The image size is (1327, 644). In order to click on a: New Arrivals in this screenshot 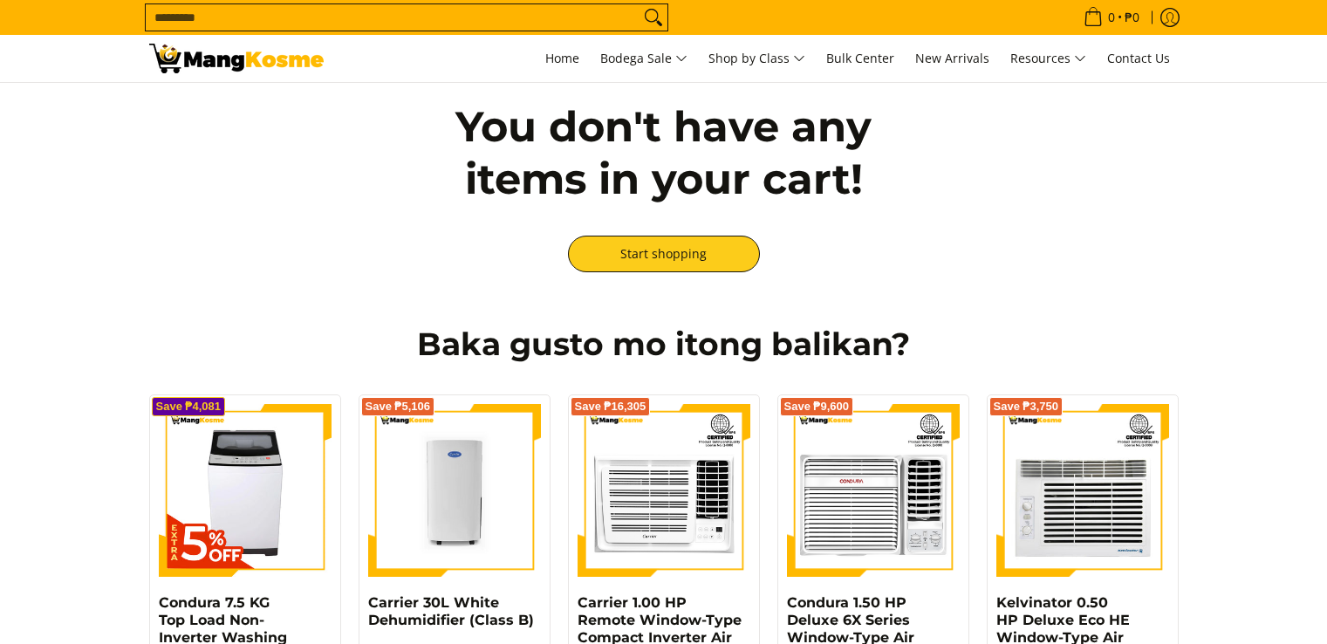, I will do `click(952, 58)`.